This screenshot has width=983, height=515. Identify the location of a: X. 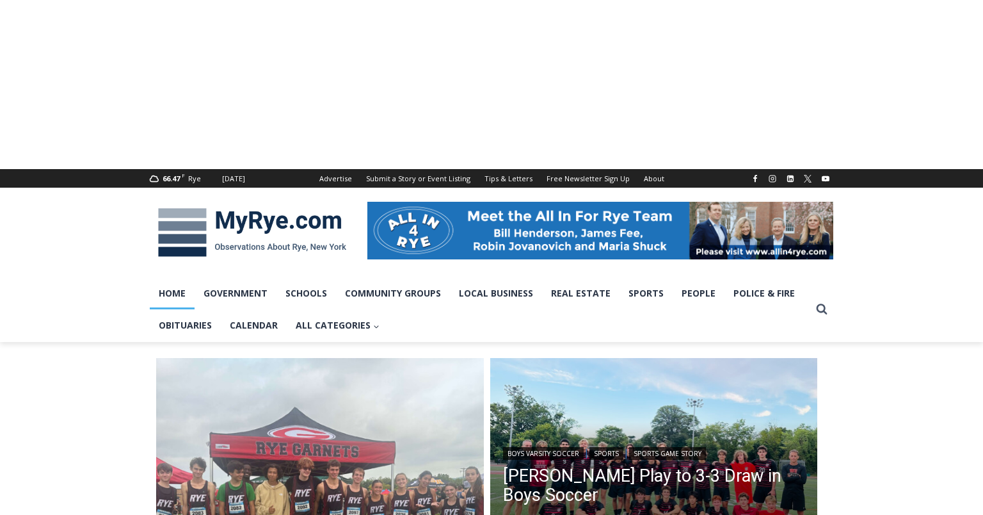
(808, 179).